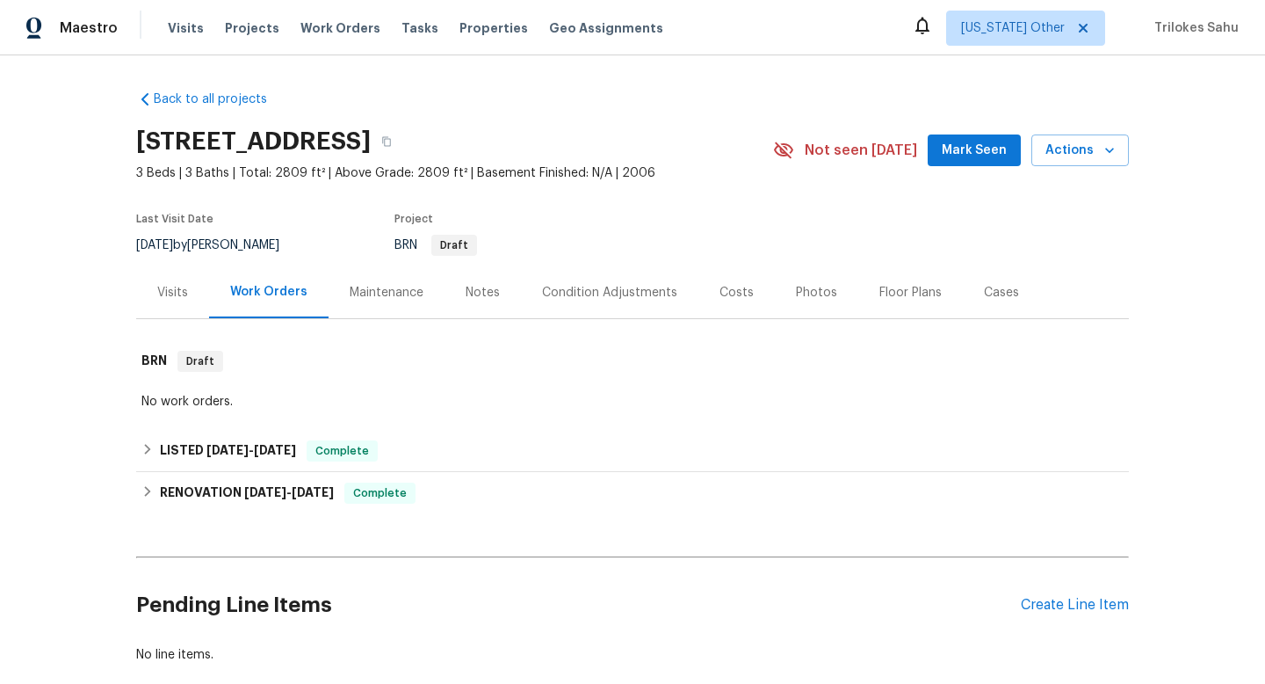  I want to click on div: Maintenance, so click(387, 293).